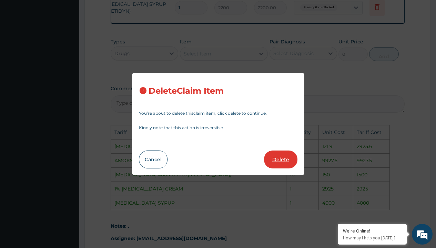 This screenshot has width=436, height=248. Describe the element at coordinates (67, 183) in the screenshot. I see `textarea: Type your message and hit 'Enter'` at that location.